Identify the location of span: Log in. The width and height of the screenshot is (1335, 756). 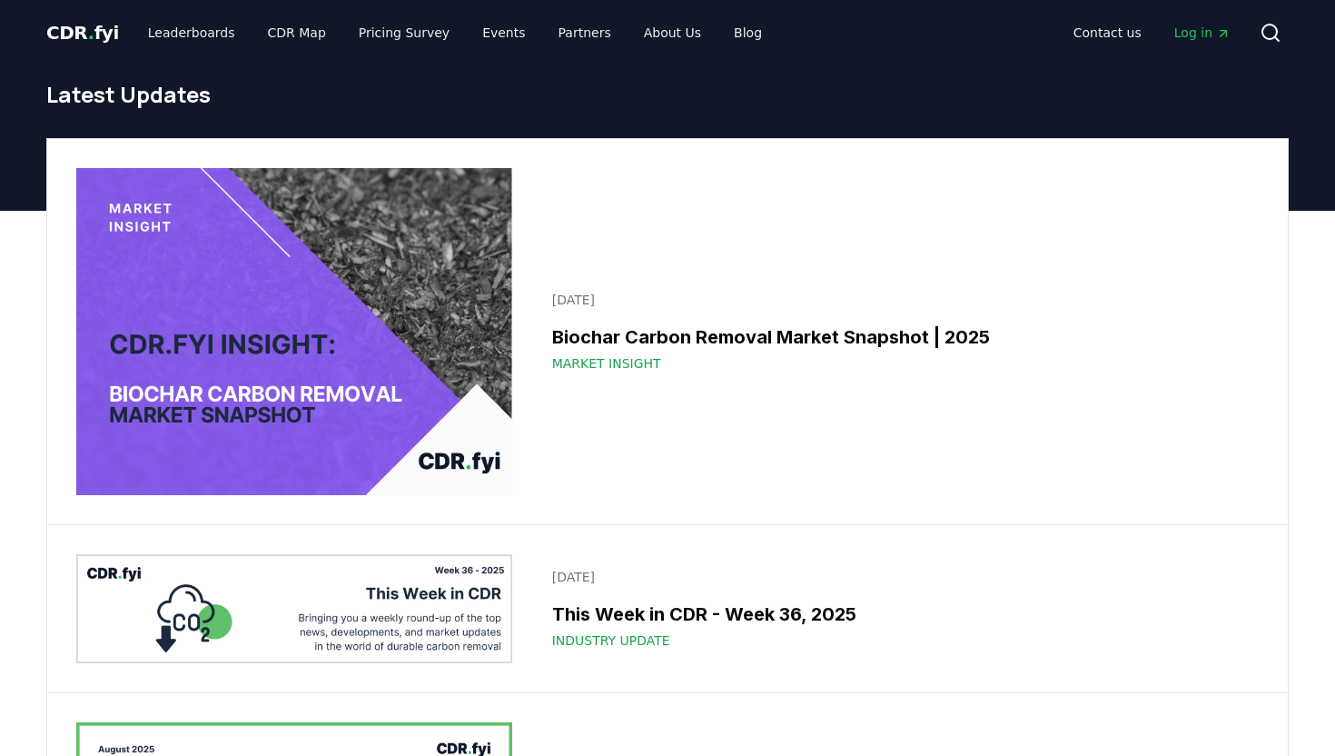
(1203, 33).